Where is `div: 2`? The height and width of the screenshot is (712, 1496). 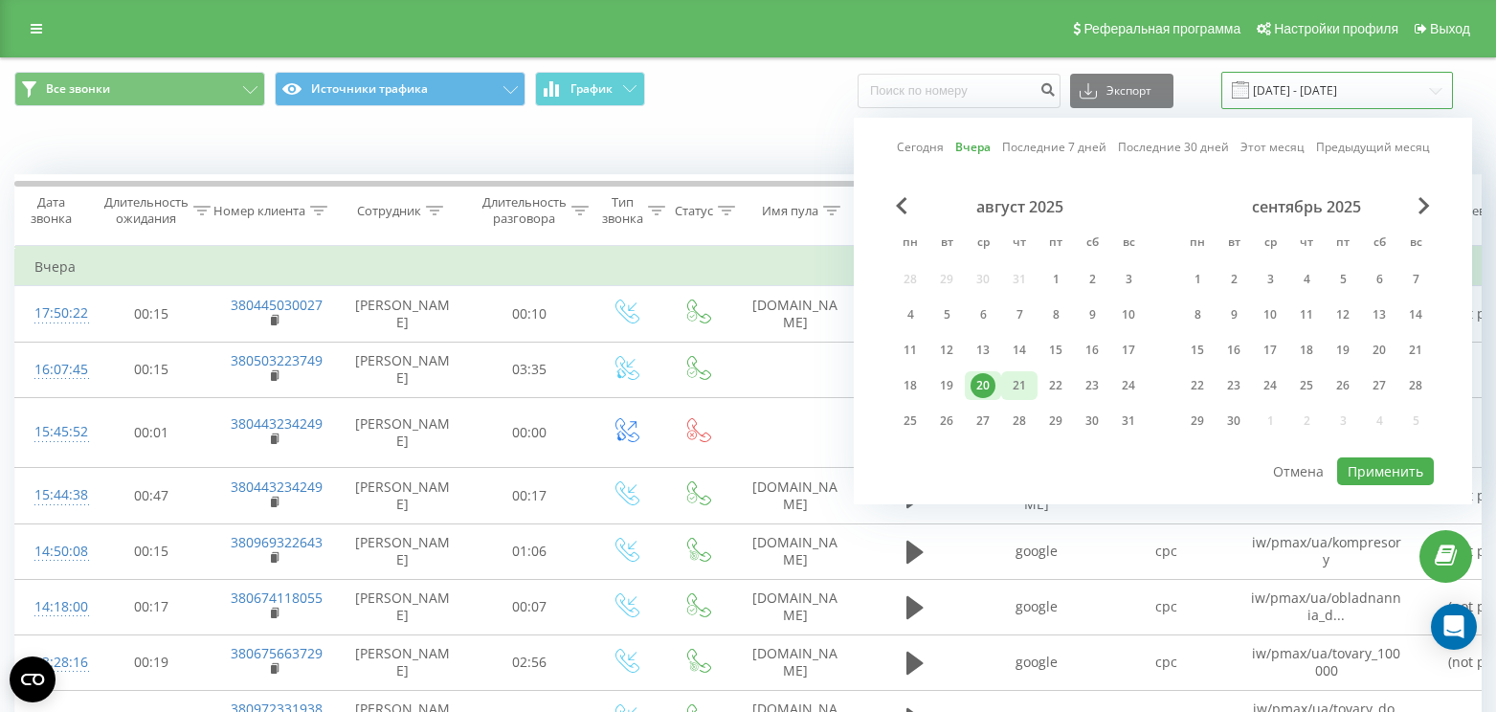
div: 2 is located at coordinates (1092, 279).